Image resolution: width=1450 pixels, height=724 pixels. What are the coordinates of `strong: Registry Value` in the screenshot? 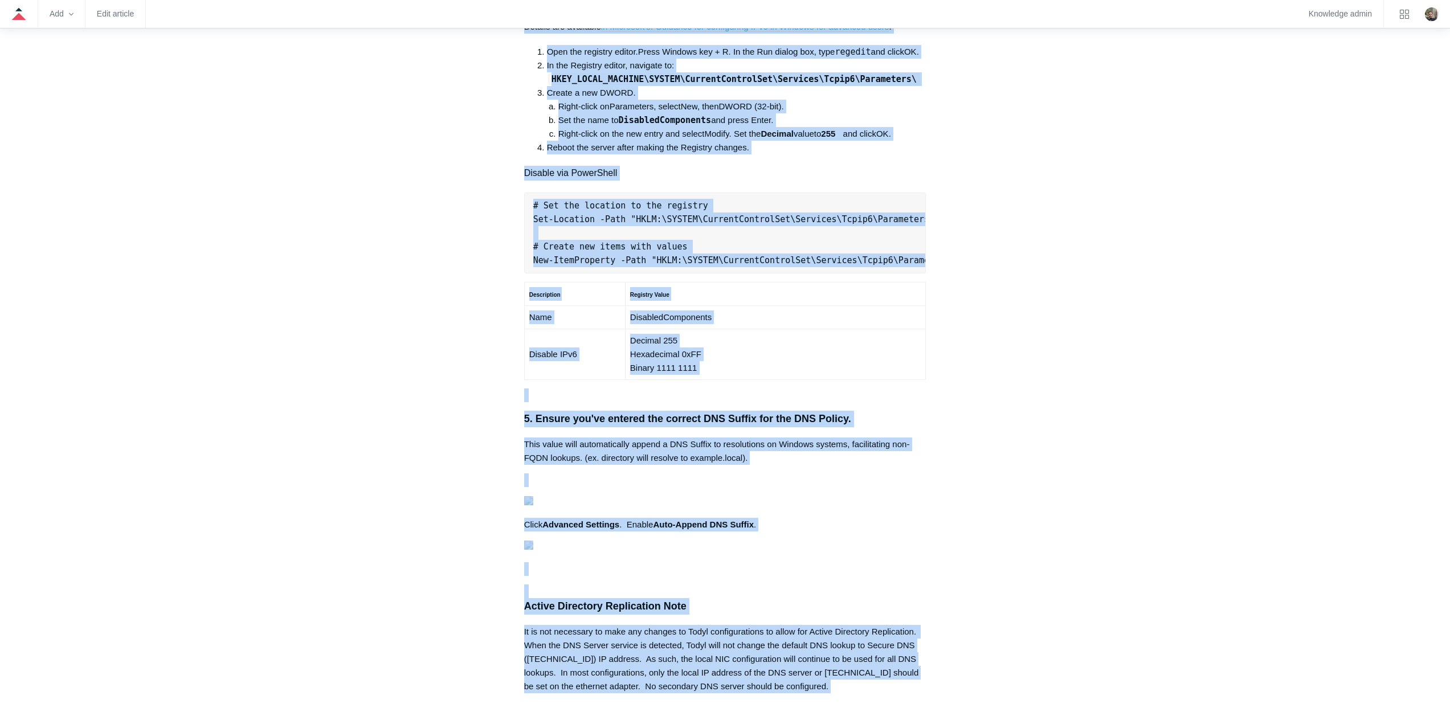 It's located at (650, 295).